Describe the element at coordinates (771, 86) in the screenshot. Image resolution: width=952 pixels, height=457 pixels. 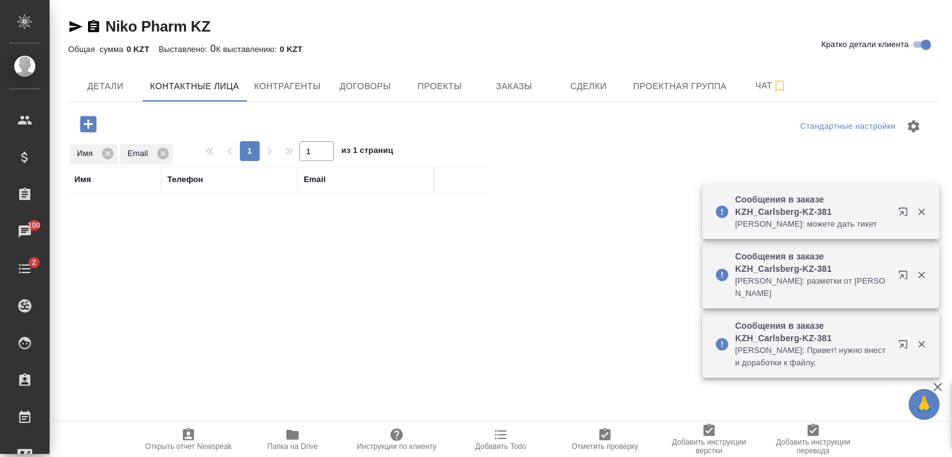
I see `span: Чат` at that location.